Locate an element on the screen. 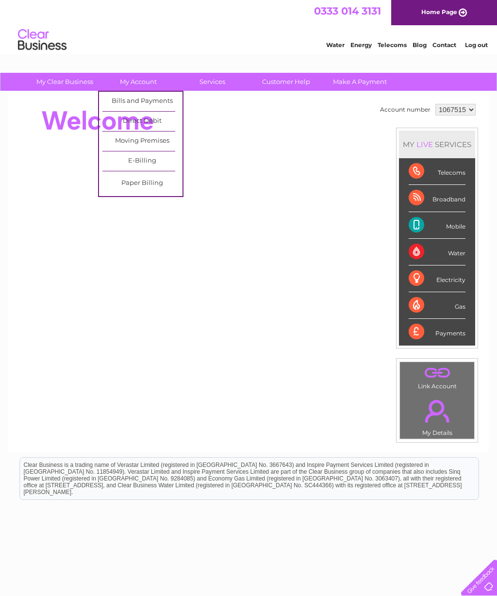 The height and width of the screenshot is (596, 497). div: LIVE is located at coordinates (425, 144).